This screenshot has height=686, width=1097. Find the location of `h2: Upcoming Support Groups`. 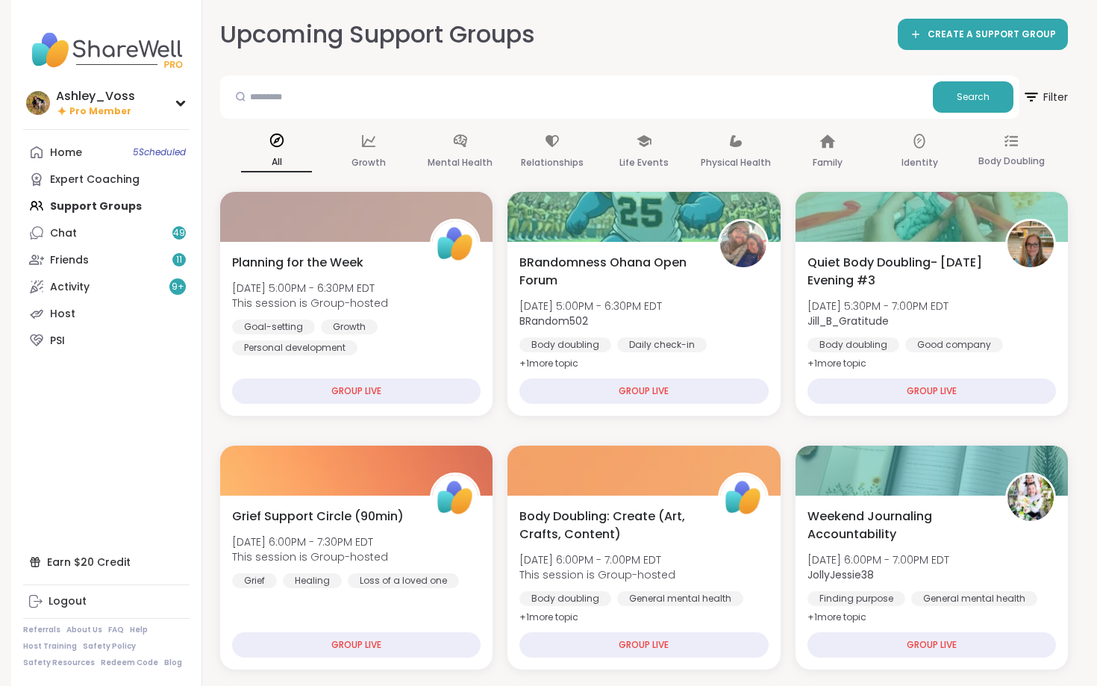

h2: Upcoming Support Groups is located at coordinates (378, 34).